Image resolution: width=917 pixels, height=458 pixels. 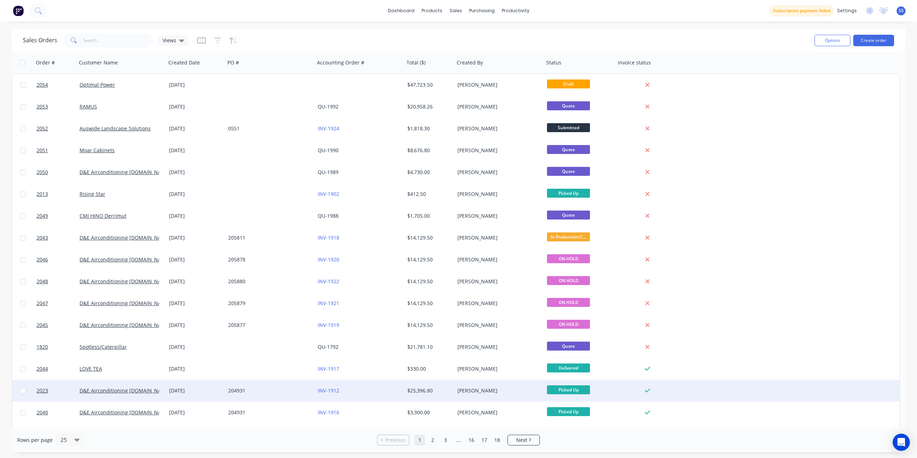 I want to click on a: dashboard, so click(x=401, y=11).